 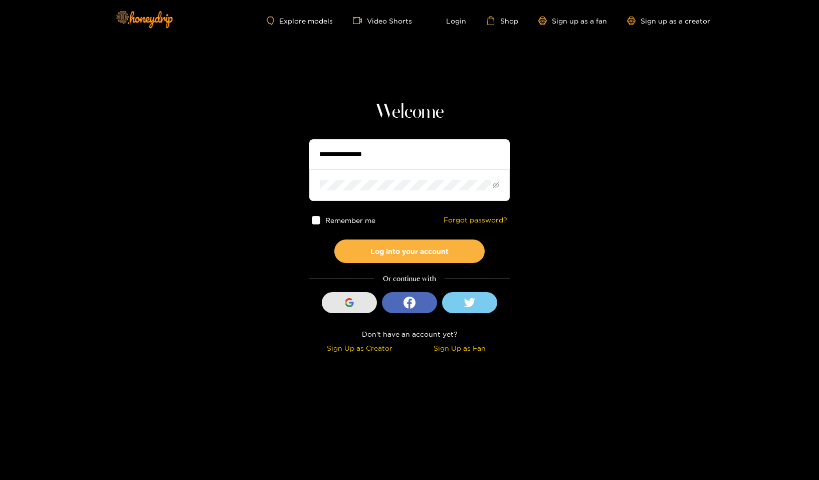 What do you see at coordinates (502, 21) in the screenshot?
I see `a: Shop` at bounding box center [502, 21].